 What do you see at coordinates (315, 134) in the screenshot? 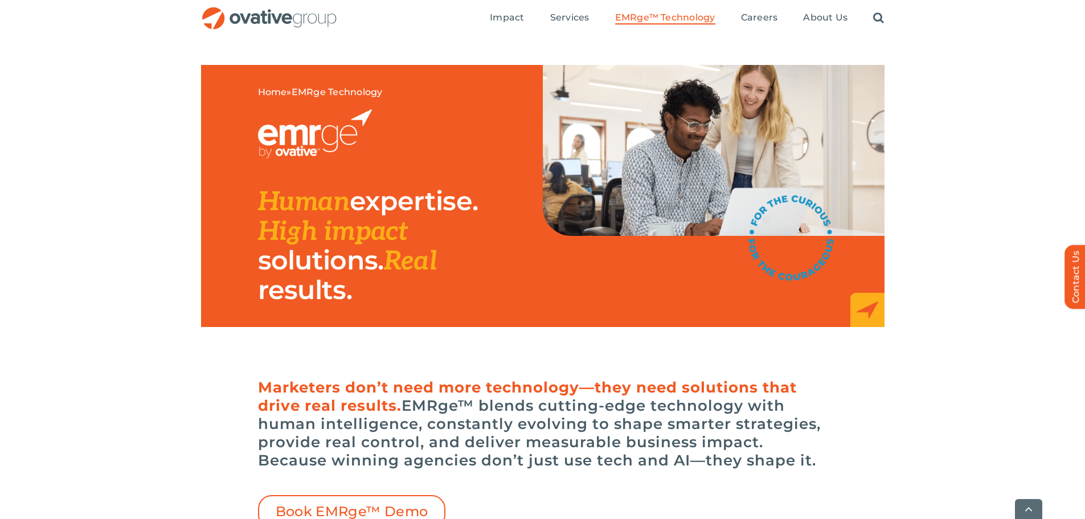
I see `img: EMRGE_RGB_wht` at bounding box center [315, 134].